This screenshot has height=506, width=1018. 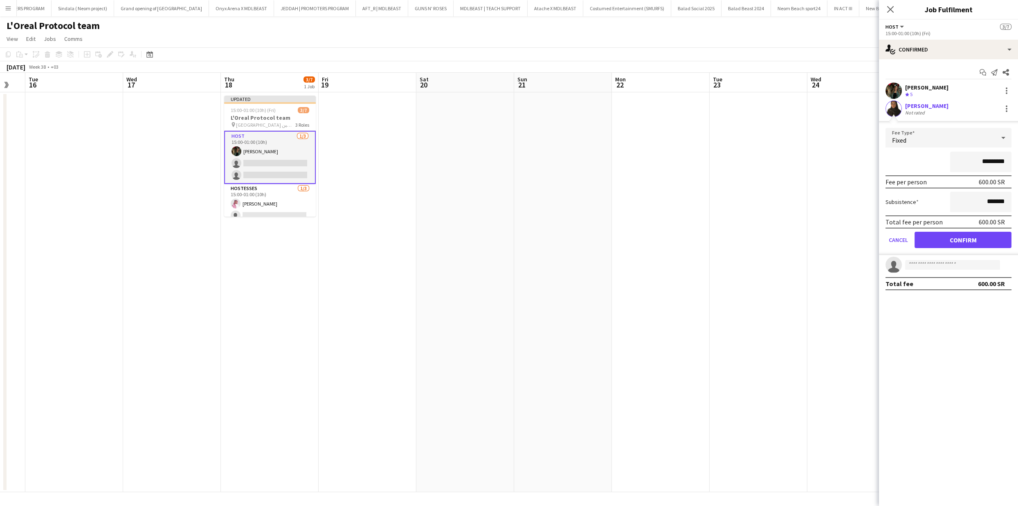 What do you see at coordinates (229, 79) in the screenshot?
I see `span: Thu` at bounding box center [229, 79].